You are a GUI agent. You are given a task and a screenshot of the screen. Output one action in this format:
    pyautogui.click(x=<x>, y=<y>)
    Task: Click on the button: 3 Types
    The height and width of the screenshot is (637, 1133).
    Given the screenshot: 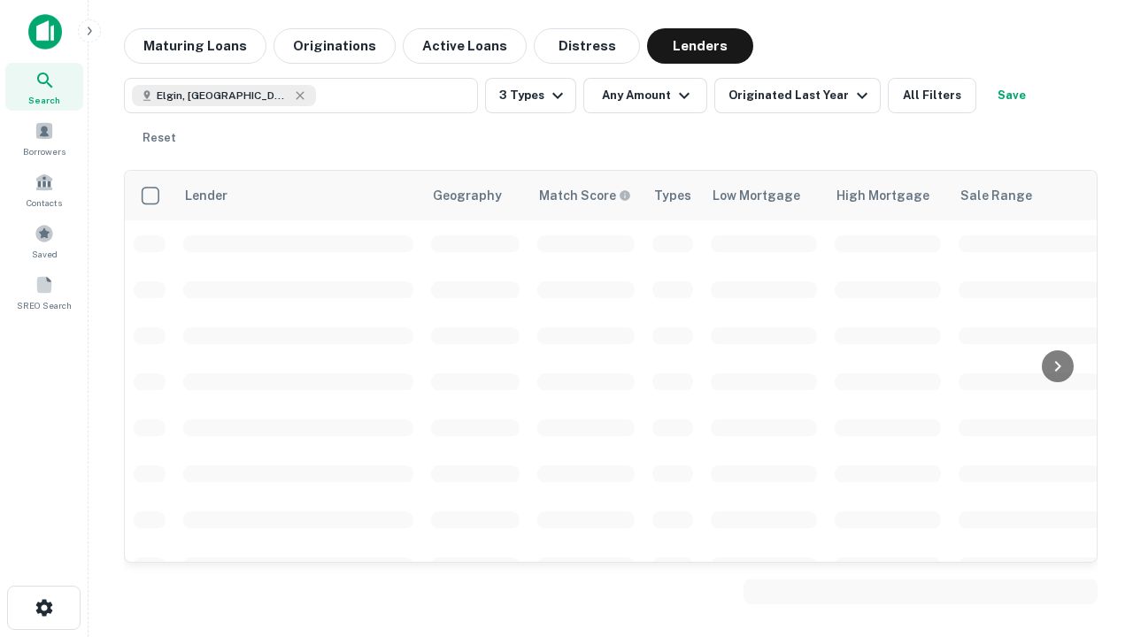 What is the action you would take?
    pyautogui.click(x=530, y=96)
    